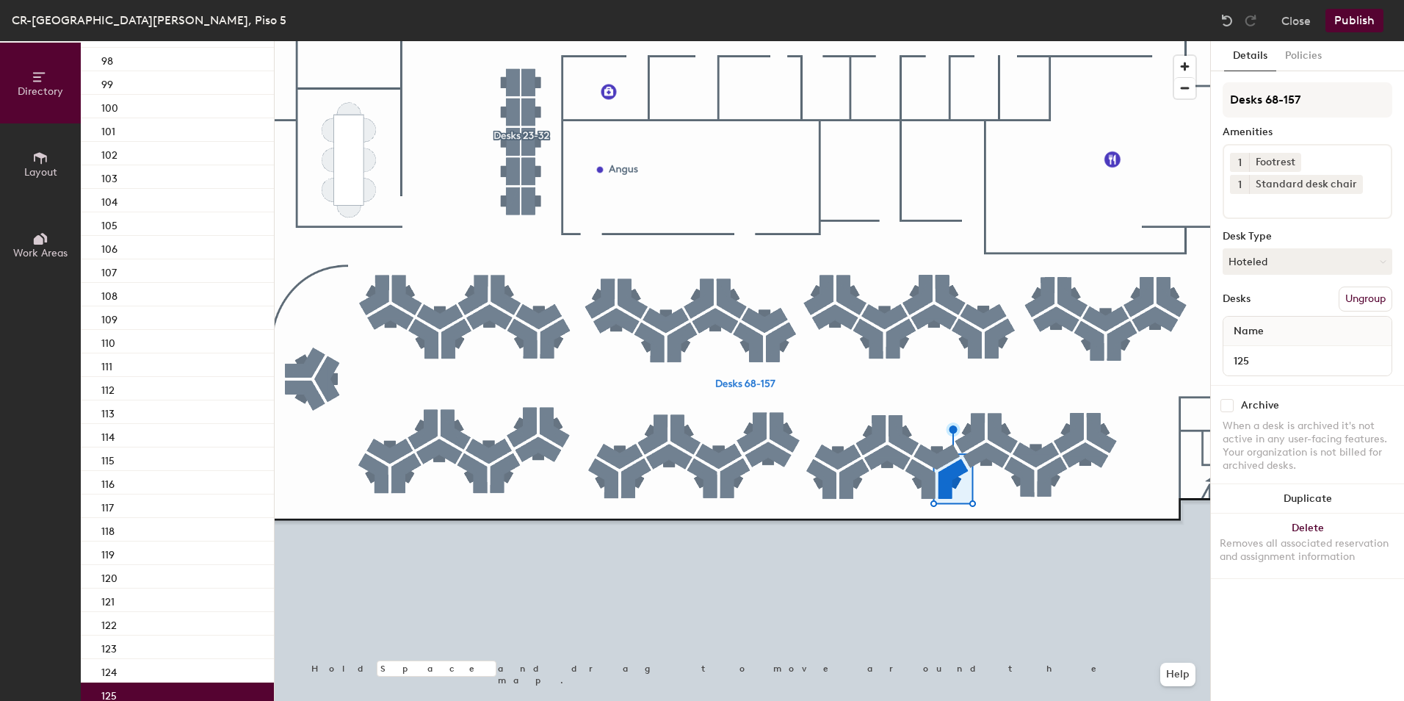 Image resolution: width=1404 pixels, height=701 pixels. I want to click on p: 98, so click(107, 59).